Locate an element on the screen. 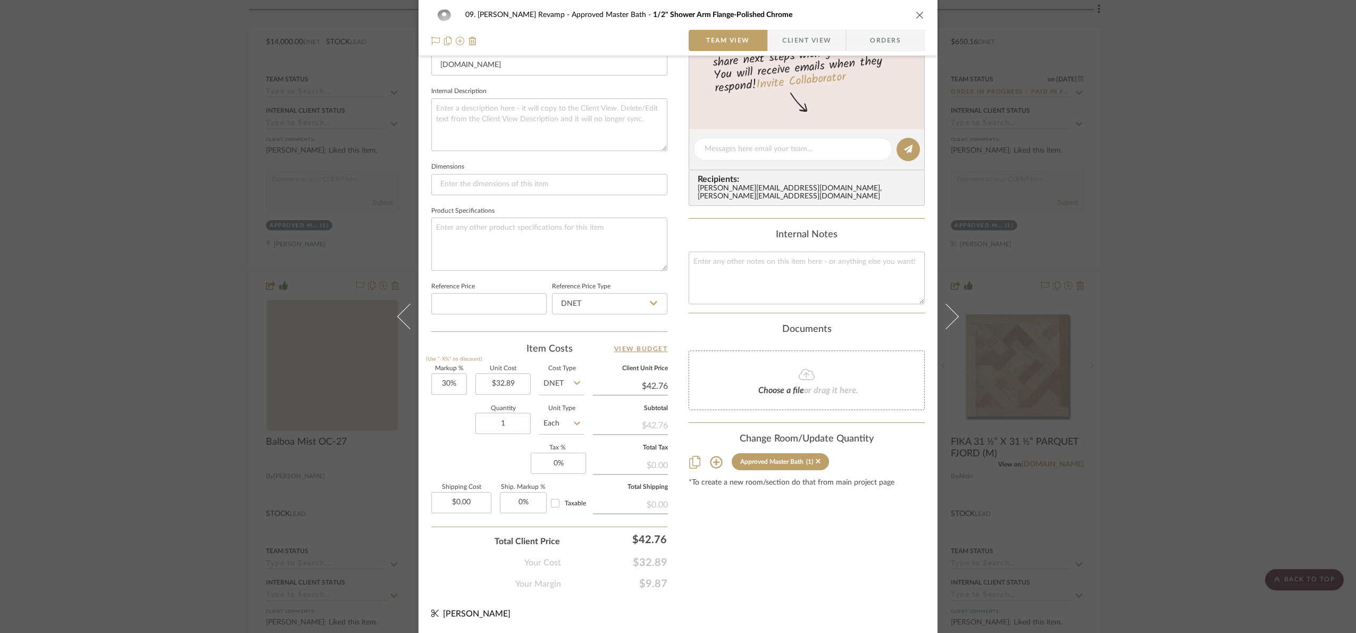  label: Total Tax is located at coordinates (630, 448).